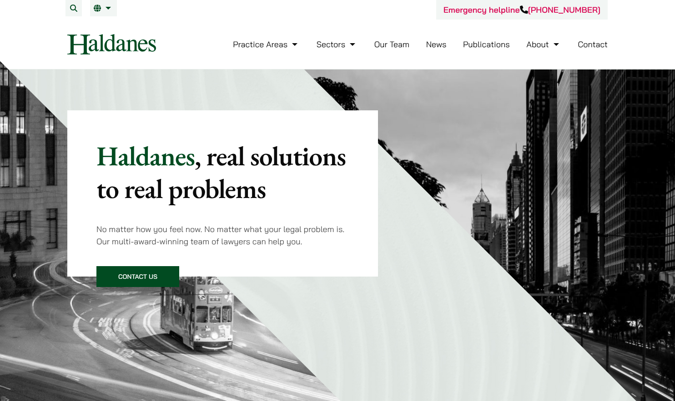 The width and height of the screenshot is (675, 401). Describe the element at coordinates (543, 44) in the screenshot. I see `a: About` at that location.